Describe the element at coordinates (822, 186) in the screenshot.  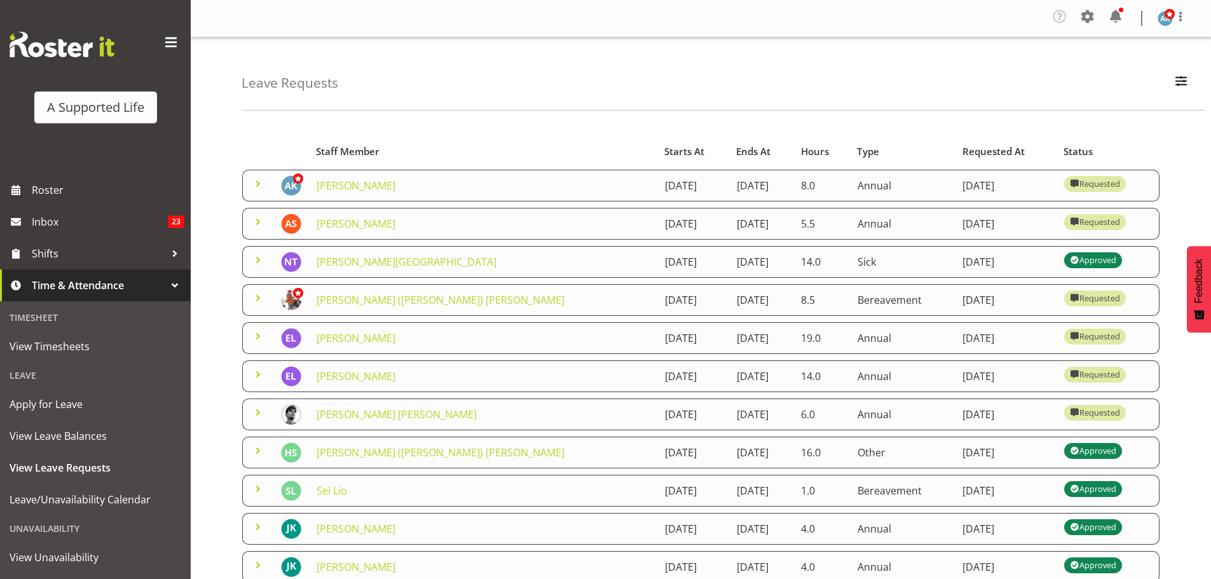
I see `td: 8.0` at that location.